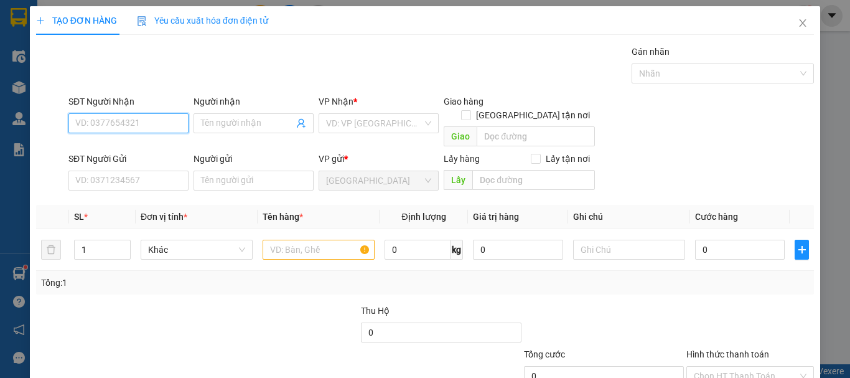 The height and width of the screenshot is (378, 850). Describe the element at coordinates (142, 21) in the screenshot. I see `img: icon` at that location.